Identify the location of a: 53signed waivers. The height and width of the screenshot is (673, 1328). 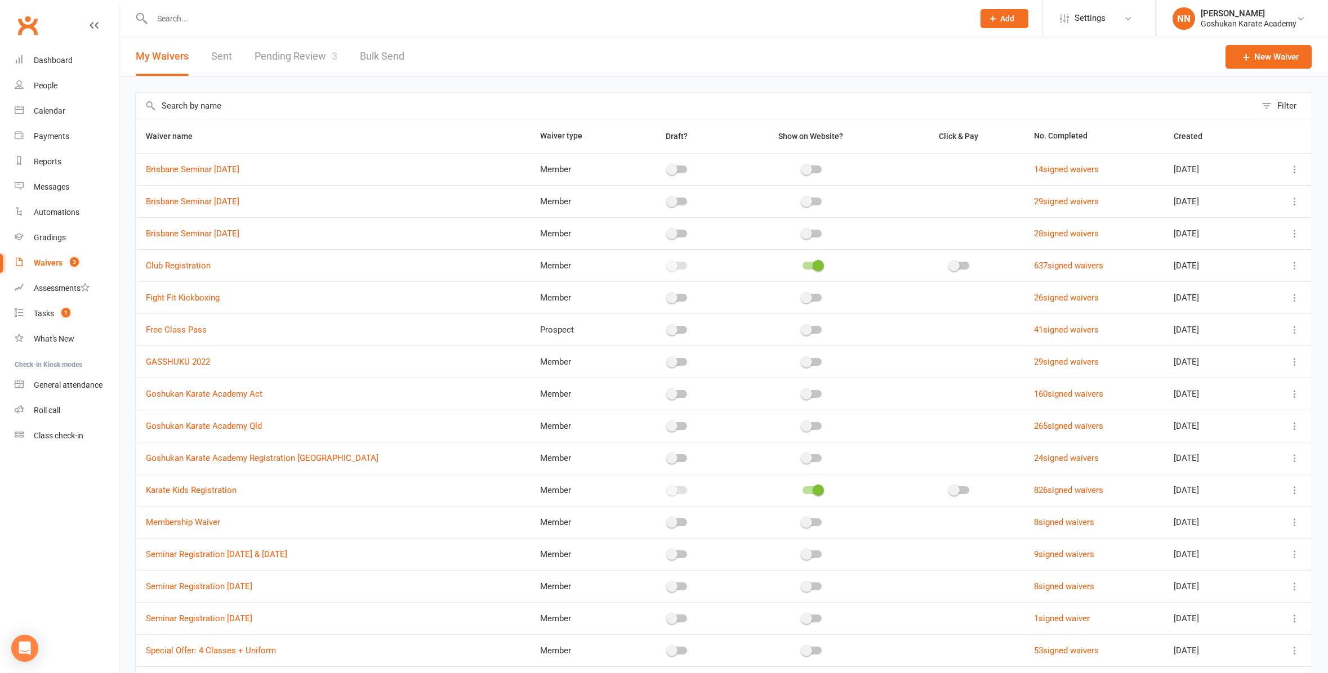
(1066, 651).